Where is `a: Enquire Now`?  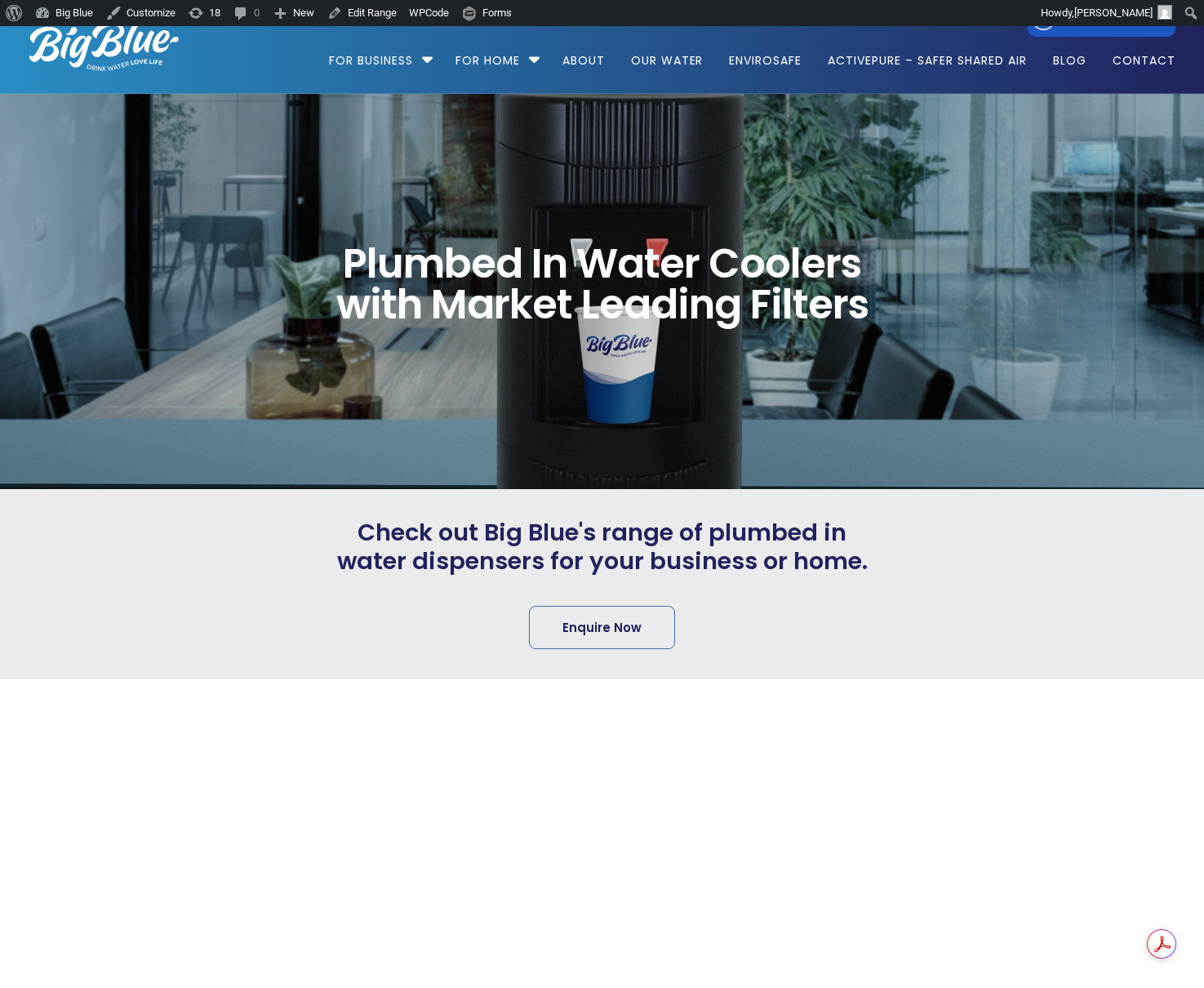
a: Enquire Now is located at coordinates (602, 627).